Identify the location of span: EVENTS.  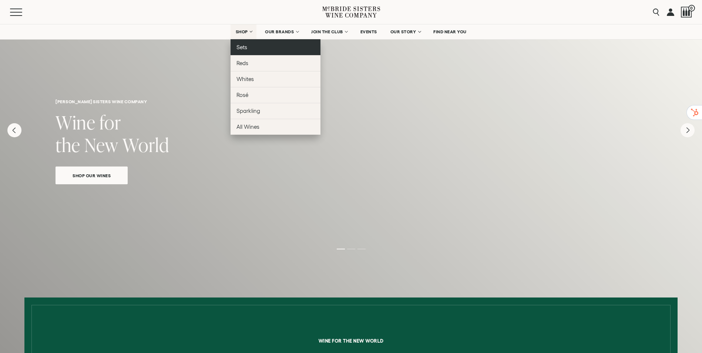
(369, 32).